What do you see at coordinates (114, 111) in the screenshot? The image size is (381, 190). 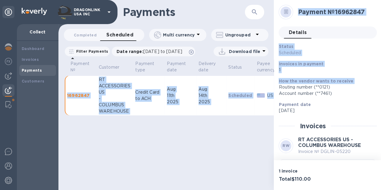 I see `div: WAREHOUSE` at bounding box center [114, 111].